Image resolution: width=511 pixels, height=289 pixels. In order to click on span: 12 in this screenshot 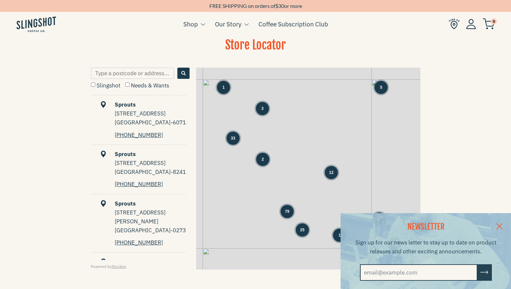, I will do `click(331, 172)`.